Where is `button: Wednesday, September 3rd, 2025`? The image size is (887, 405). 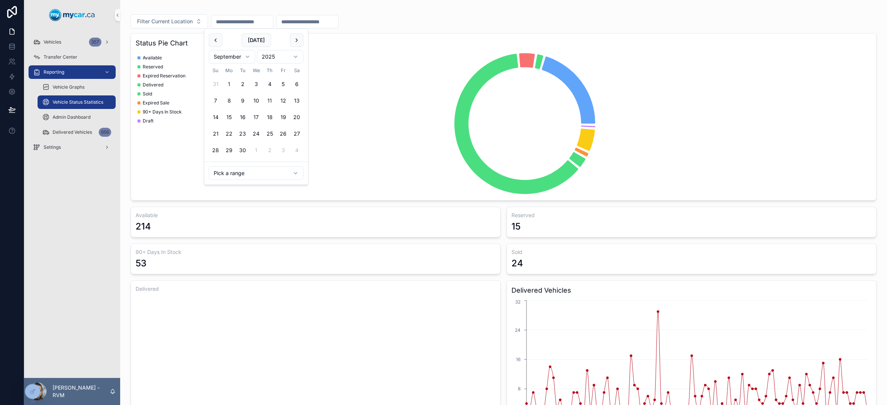
button: Wednesday, September 3rd, 2025 is located at coordinates (256, 84).